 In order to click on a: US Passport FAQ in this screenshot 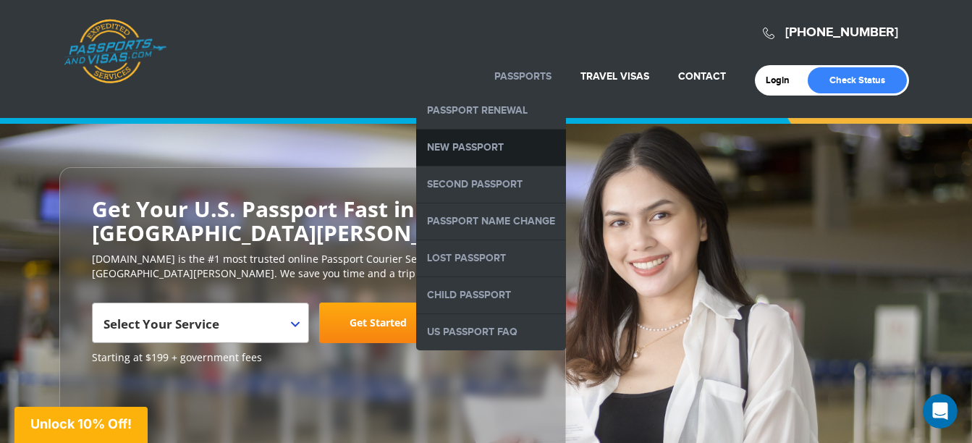, I will do `click(491, 332)`.